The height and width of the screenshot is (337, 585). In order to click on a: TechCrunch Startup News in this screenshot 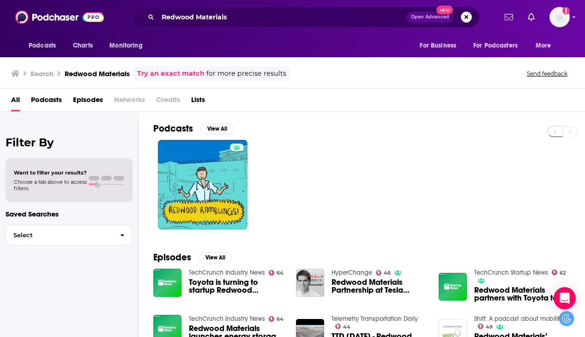, I will do `click(512, 273)`.